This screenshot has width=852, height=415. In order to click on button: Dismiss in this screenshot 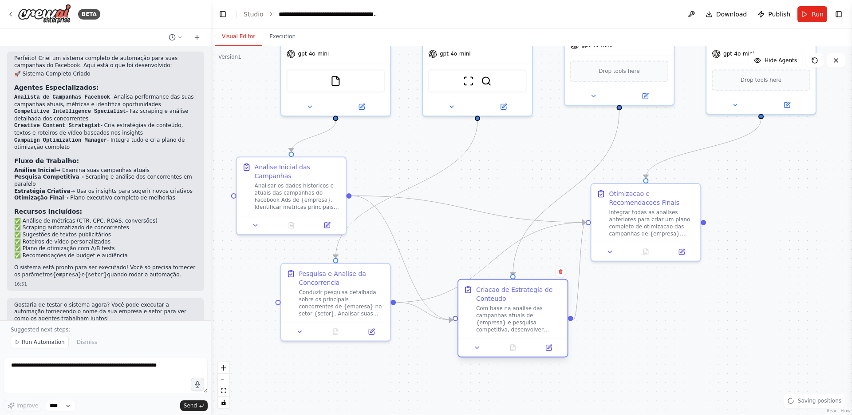, I will do `click(87, 342)`.